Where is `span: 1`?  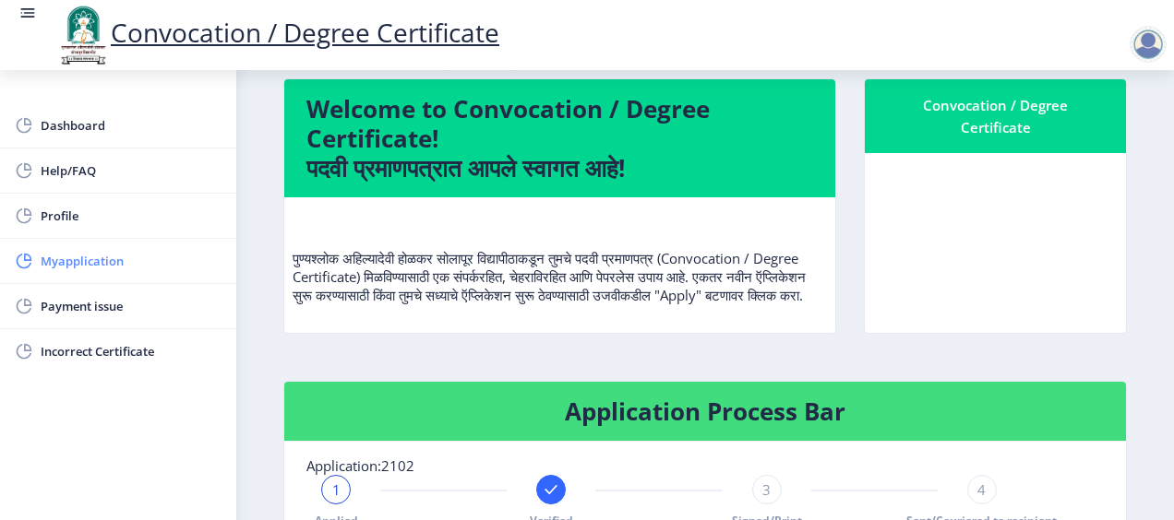 span: 1 is located at coordinates (336, 490).